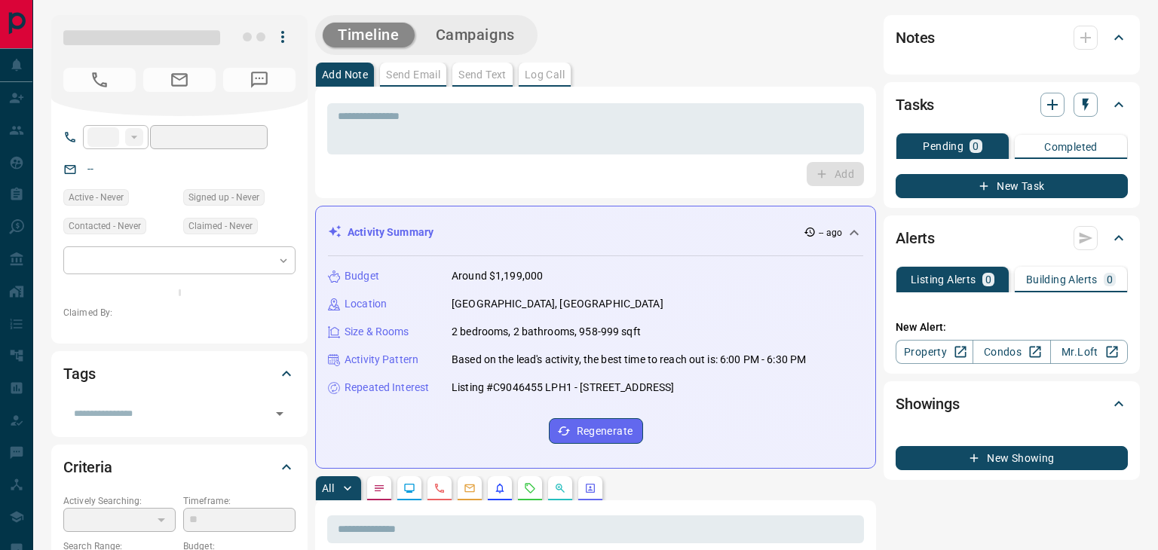  What do you see at coordinates (280, 414) in the screenshot?
I see `button: Open` at bounding box center [280, 414].